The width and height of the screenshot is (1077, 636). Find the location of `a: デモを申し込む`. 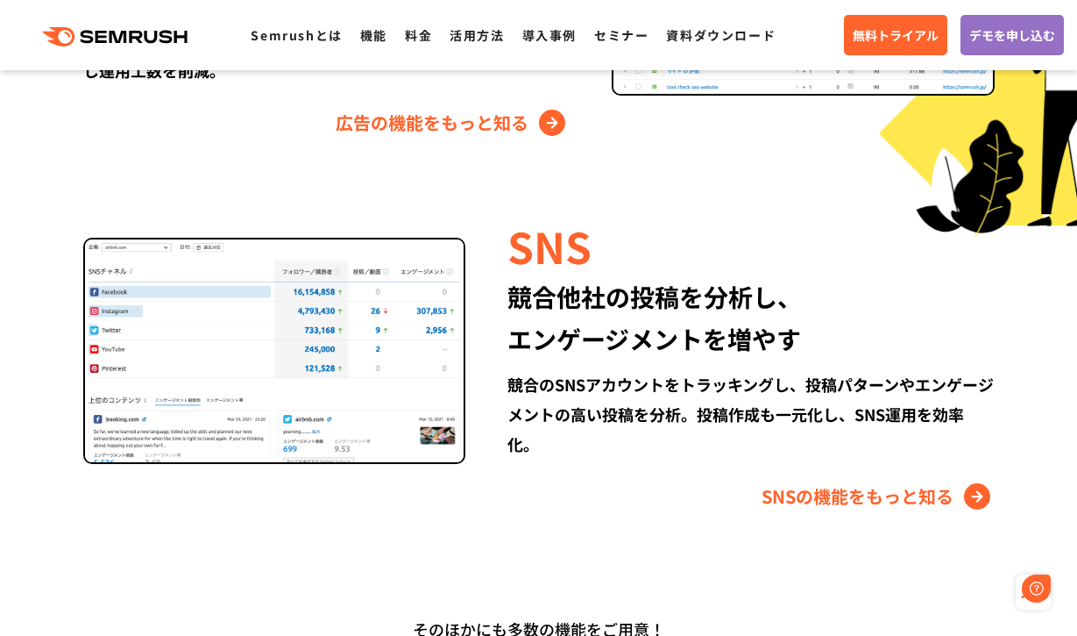

a: デモを申し込む is located at coordinates (1012, 35).